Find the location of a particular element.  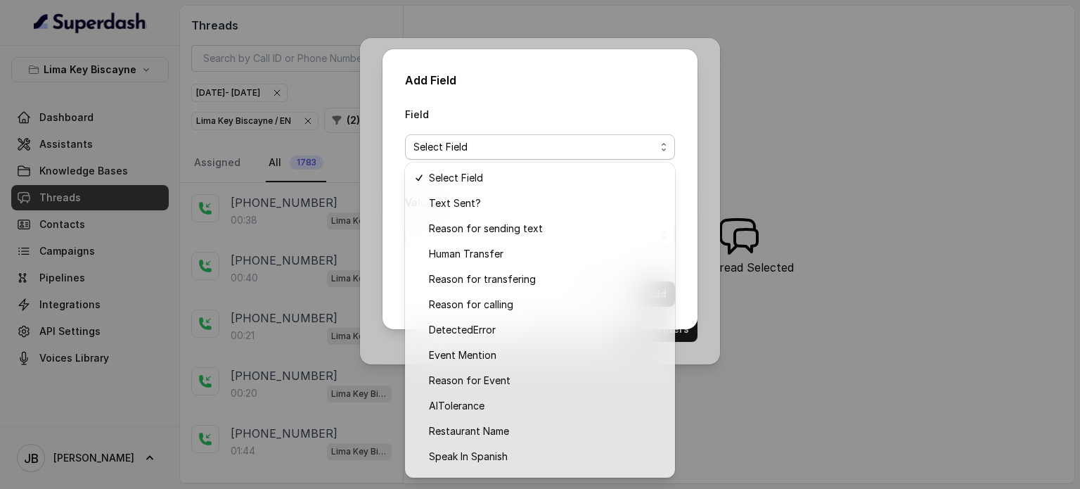

span: Reason for transfering is located at coordinates (546, 279).